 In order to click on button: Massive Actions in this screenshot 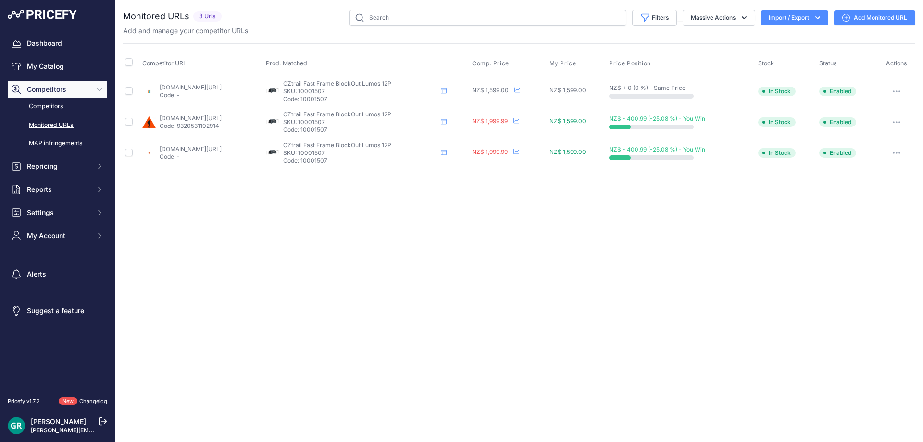, I will do `click(718, 18)`.